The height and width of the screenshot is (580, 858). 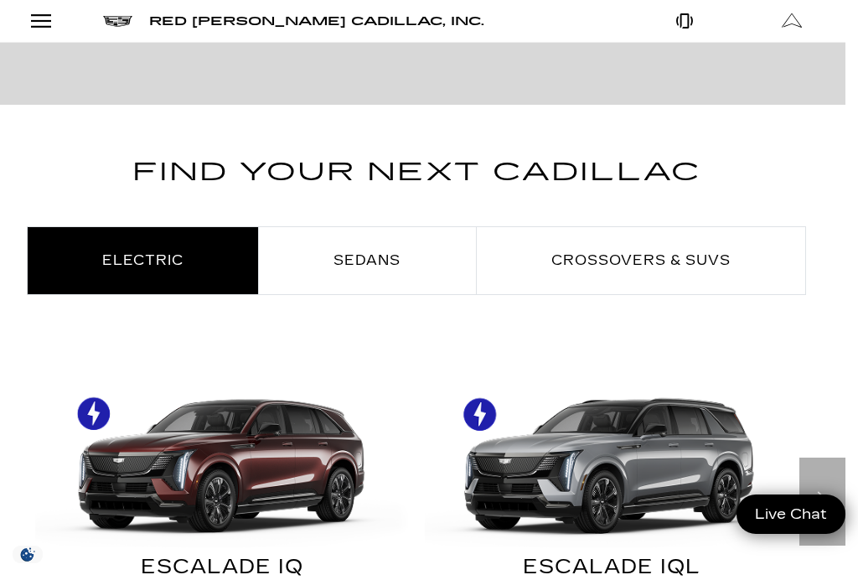 I want to click on img: Cadillac logo, so click(x=117, y=21).